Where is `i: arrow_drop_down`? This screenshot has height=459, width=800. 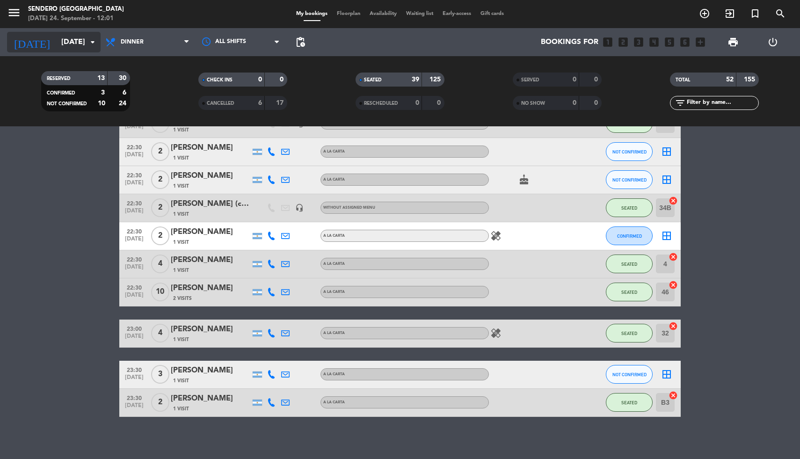
i: arrow_drop_down is located at coordinates (93, 42).